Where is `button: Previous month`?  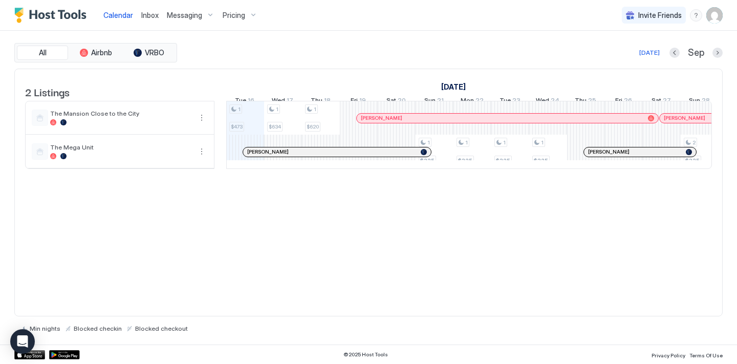
button: Previous month is located at coordinates (675, 53).